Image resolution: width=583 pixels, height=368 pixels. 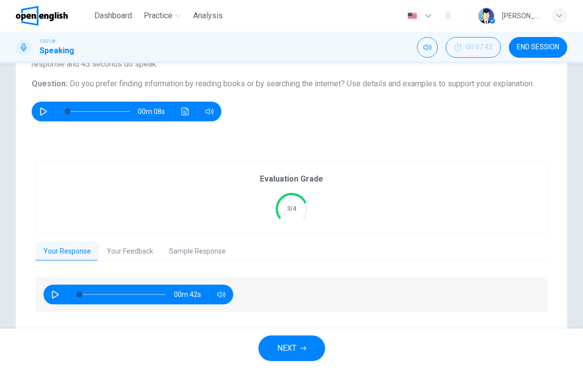 What do you see at coordinates (291, 252) in the screenshot?
I see `div: basic tabs example` at bounding box center [291, 252].